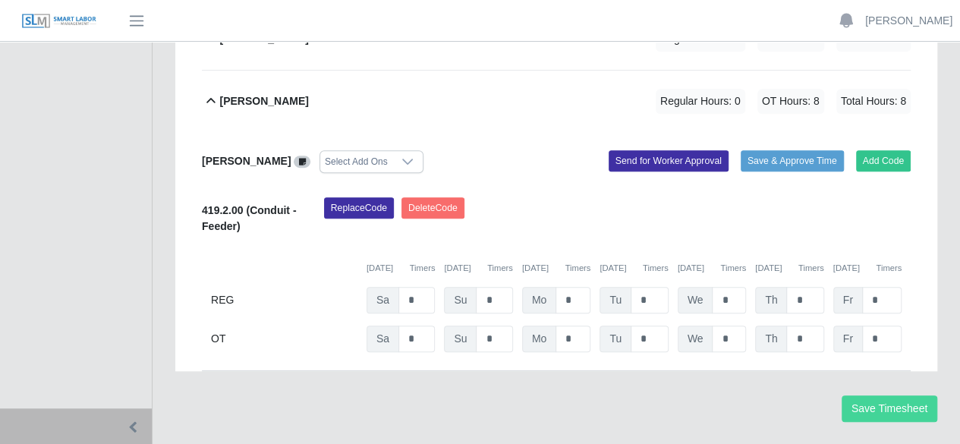  Describe the element at coordinates (359, 208) in the screenshot. I see `button: ReplaceCode` at that location.